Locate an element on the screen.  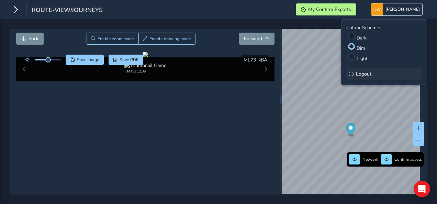
span: Logout is located at coordinates (364, 74).